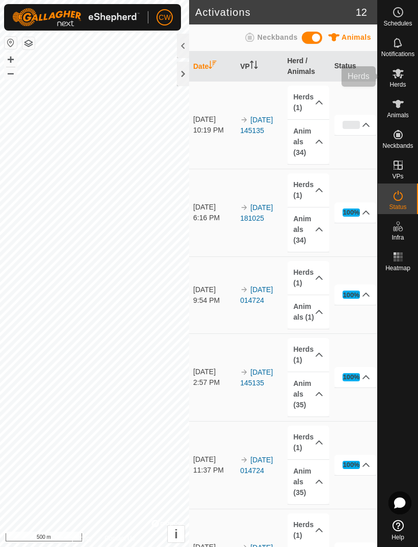  What do you see at coordinates (29, 43) in the screenshot?
I see `button: Map Layers` at bounding box center [29, 43].